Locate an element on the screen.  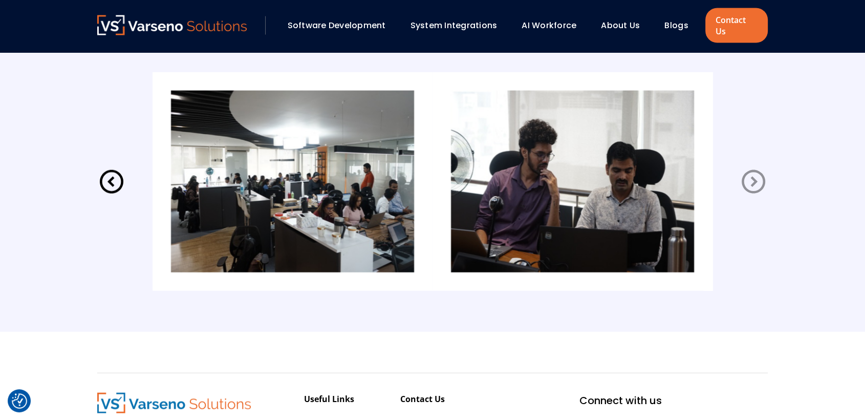
a: Blogs is located at coordinates (676, 25).